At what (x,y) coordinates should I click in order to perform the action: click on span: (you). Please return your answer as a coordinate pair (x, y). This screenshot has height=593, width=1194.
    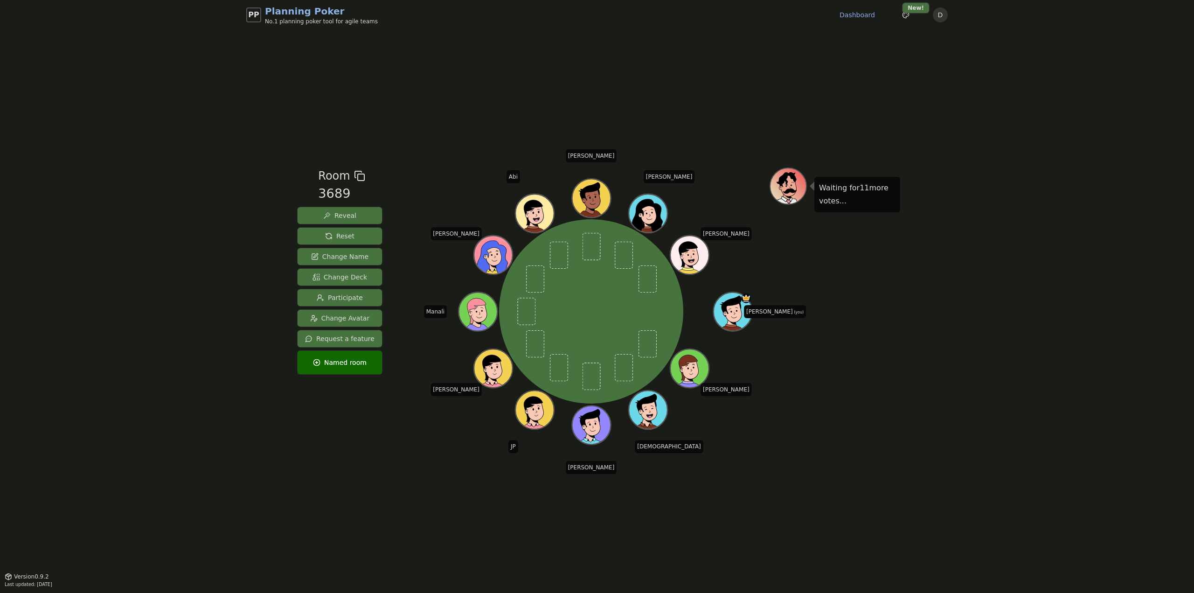
    Looking at the image, I should click on (799, 312).